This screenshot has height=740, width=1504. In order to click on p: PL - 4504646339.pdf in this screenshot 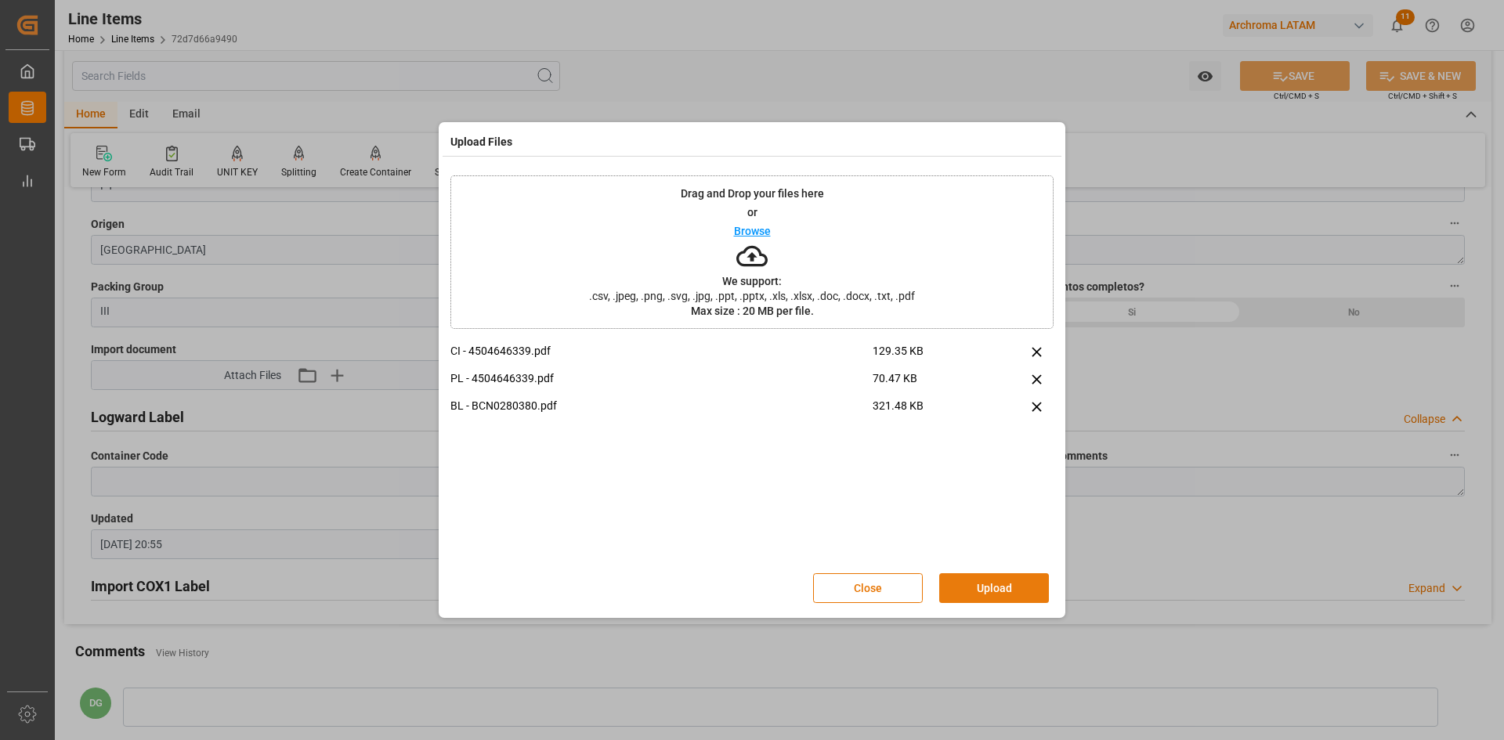, I will do `click(661, 378)`.